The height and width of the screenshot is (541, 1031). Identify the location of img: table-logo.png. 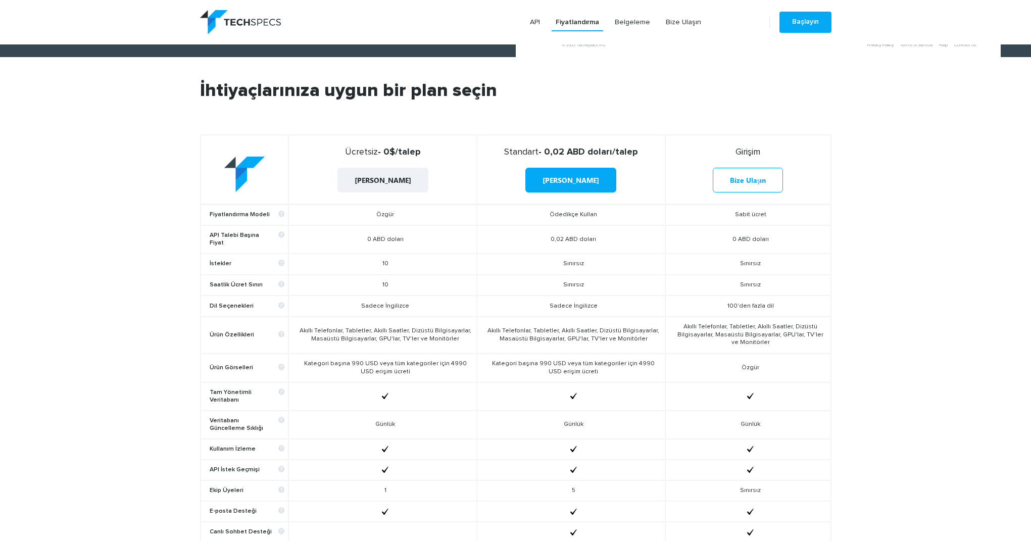
(244, 174).